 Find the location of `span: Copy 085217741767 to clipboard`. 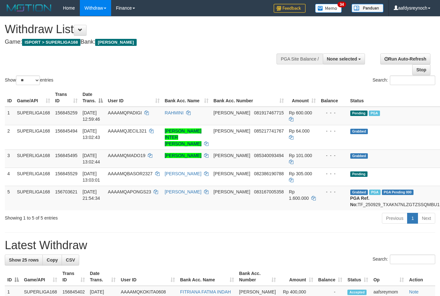

span: Copy 085217741767 to clipboard is located at coordinates (268, 131).